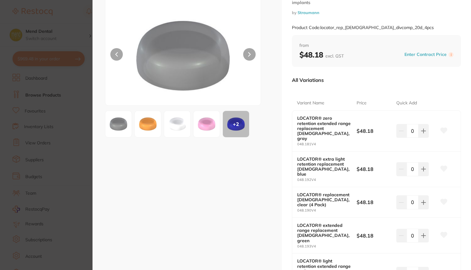 The image size is (471, 270). What do you see at coordinates (236, 124) in the screenshot?
I see `button: +2` at bounding box center [236, 124].